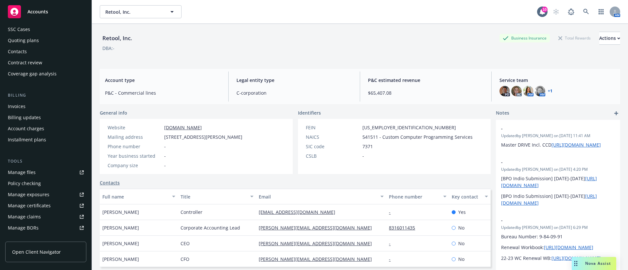 This screenshot has width=628, height=270. Describe the element at coordinates (417, 197) in the screenshot. I see `button: Phone number` at that location.